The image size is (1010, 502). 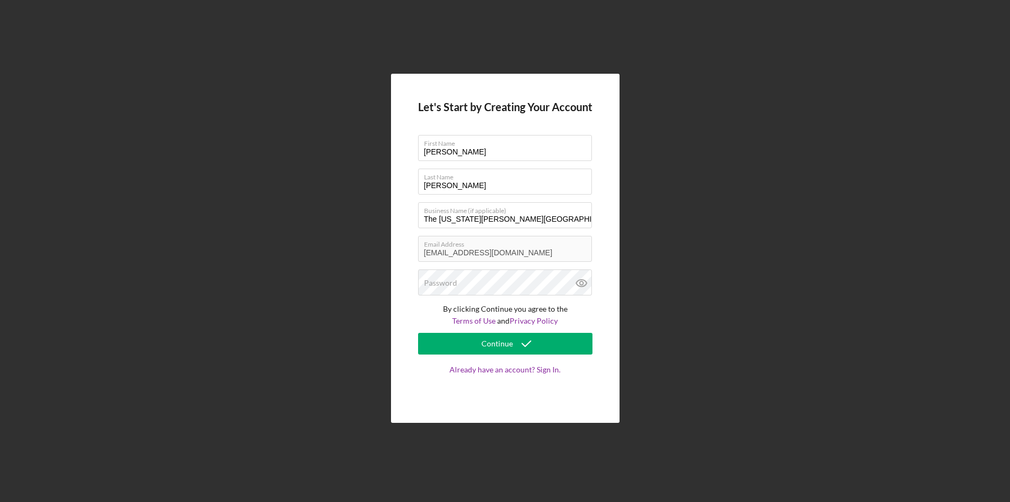 I want to click on h4: Let's Start by Creating Your Account, so click(x=505, y=107).